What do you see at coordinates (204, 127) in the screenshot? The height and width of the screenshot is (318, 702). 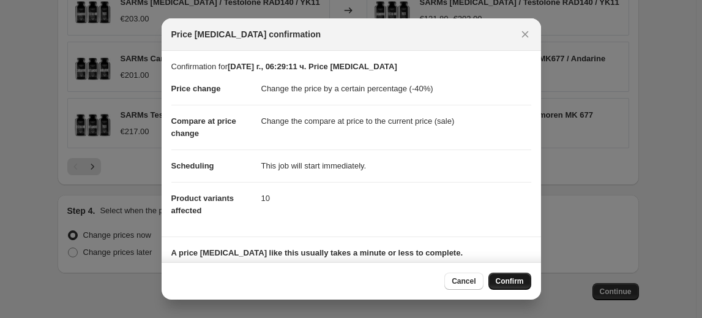 I see `span: Compare at price change` at bounding box center [204, 127].